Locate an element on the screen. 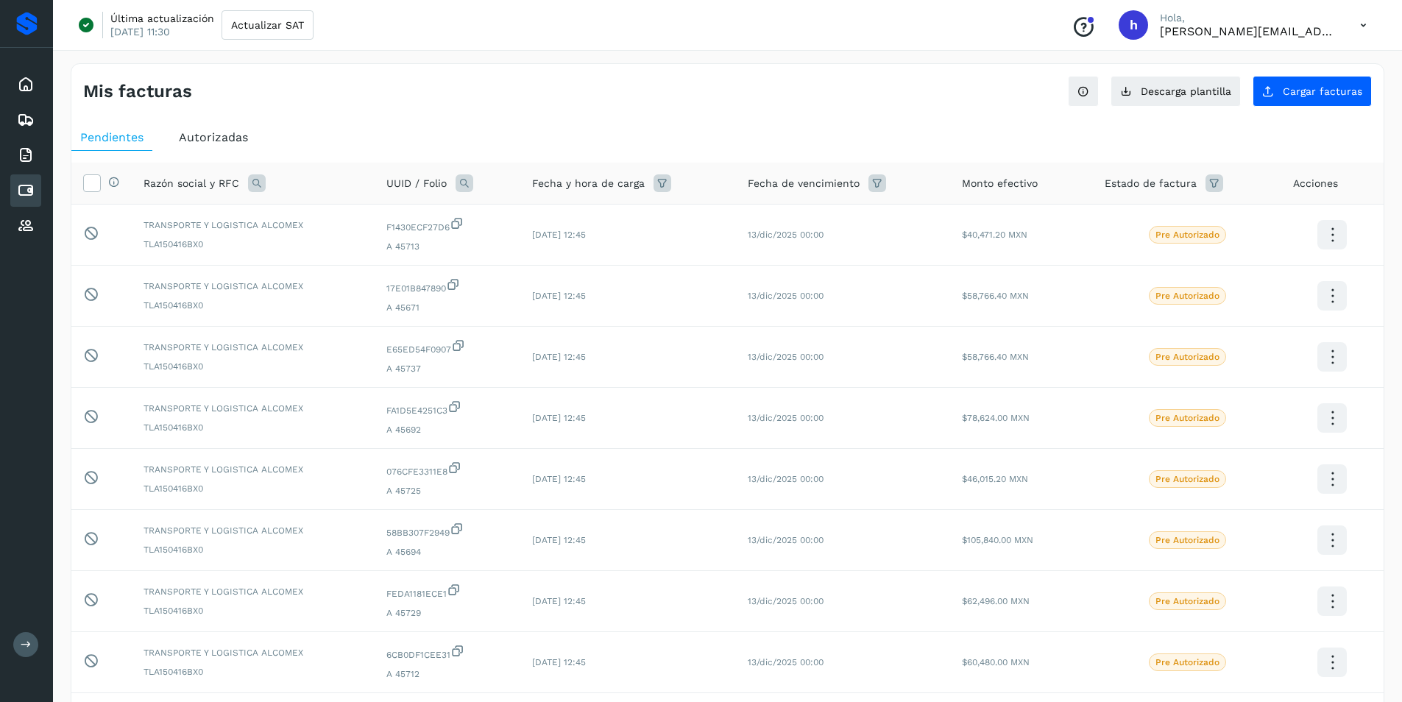 The height and width of the screenshot is (702, 1402). div: Cuentas por pagar is located at coordinates (26, 191).